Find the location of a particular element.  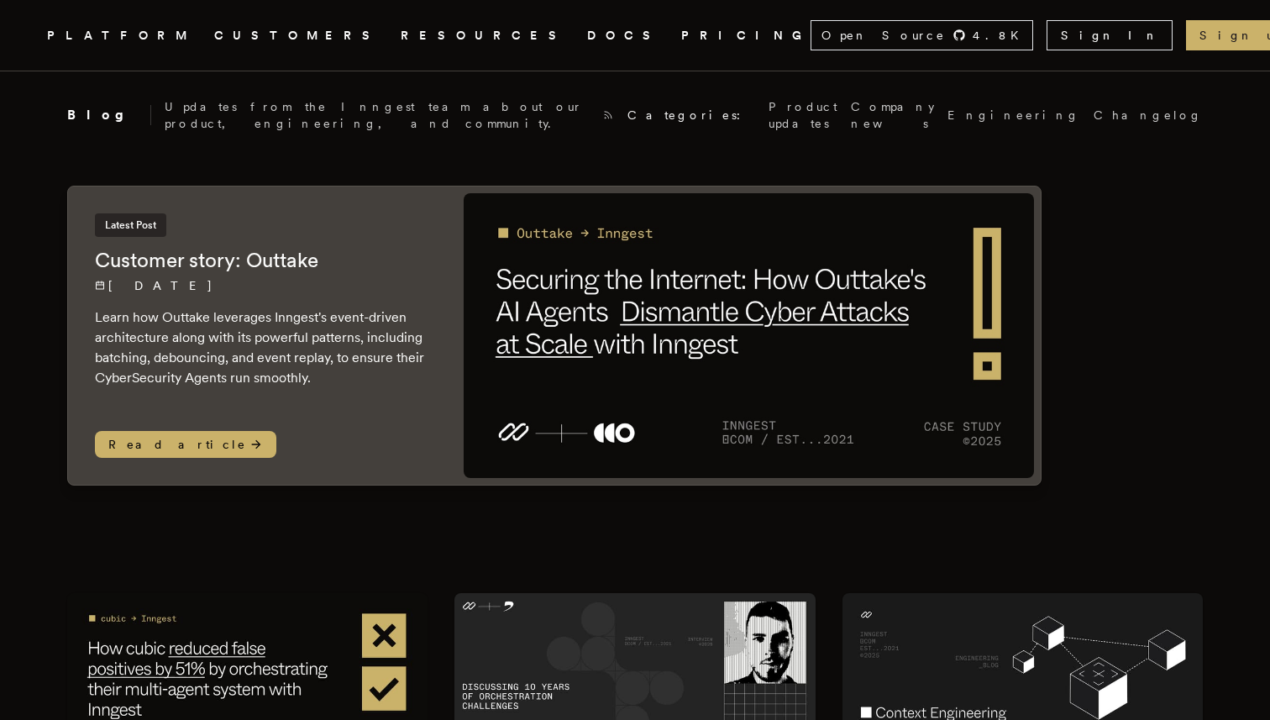

a: PRICING is located at coordinates (746, 35).